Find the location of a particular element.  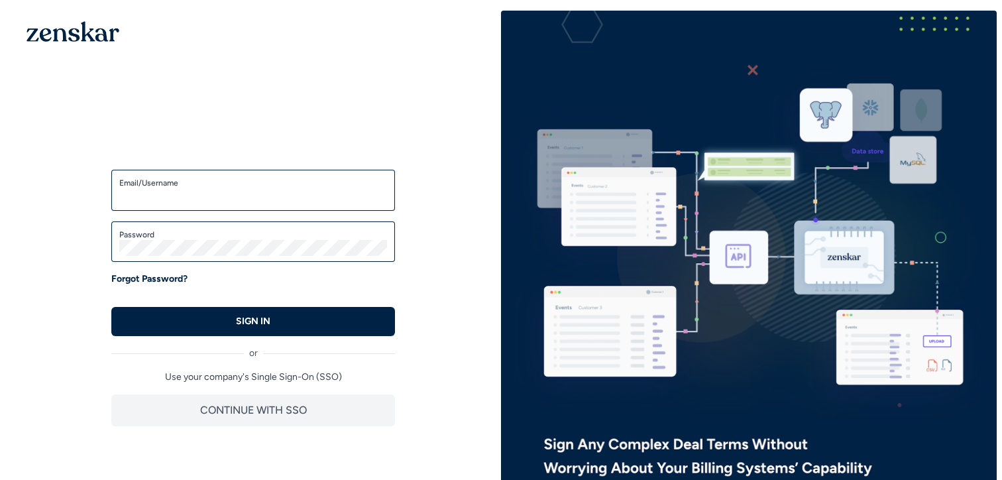

p: Use your company's Single Sign-On (SSO) is located at coordinates (253, 377).